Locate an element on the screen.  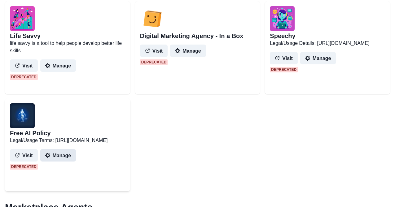
h2: Life Savvy is located at coordinates (25, 36).